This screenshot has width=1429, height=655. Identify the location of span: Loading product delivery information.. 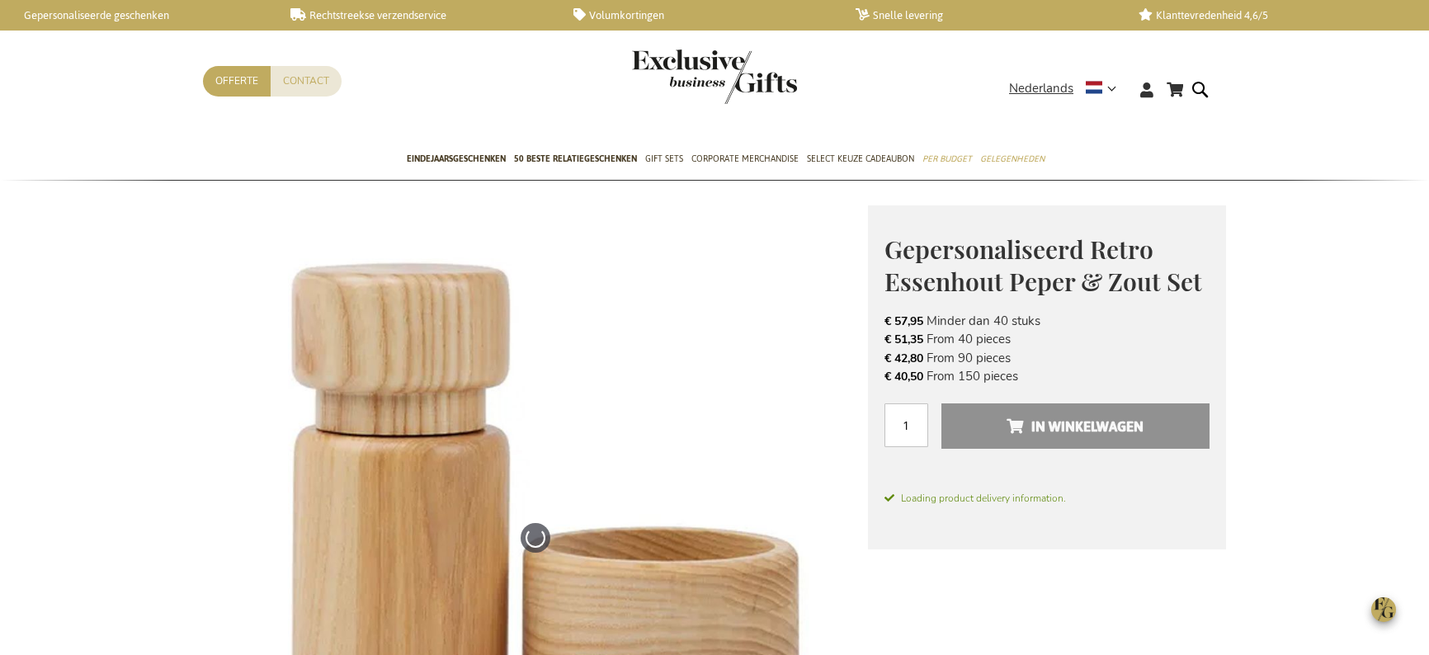
(1047, 498).